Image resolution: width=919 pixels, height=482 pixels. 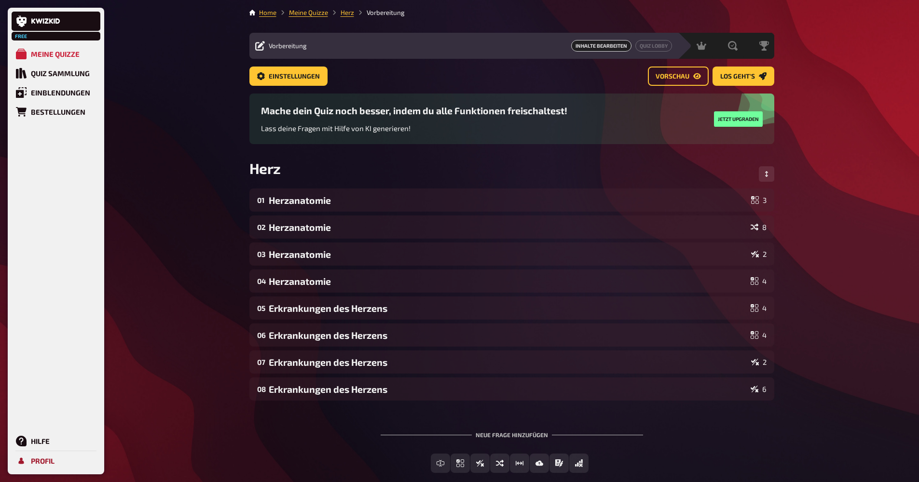 I want to click on button: Vorschau, so click(x=678, y=76).